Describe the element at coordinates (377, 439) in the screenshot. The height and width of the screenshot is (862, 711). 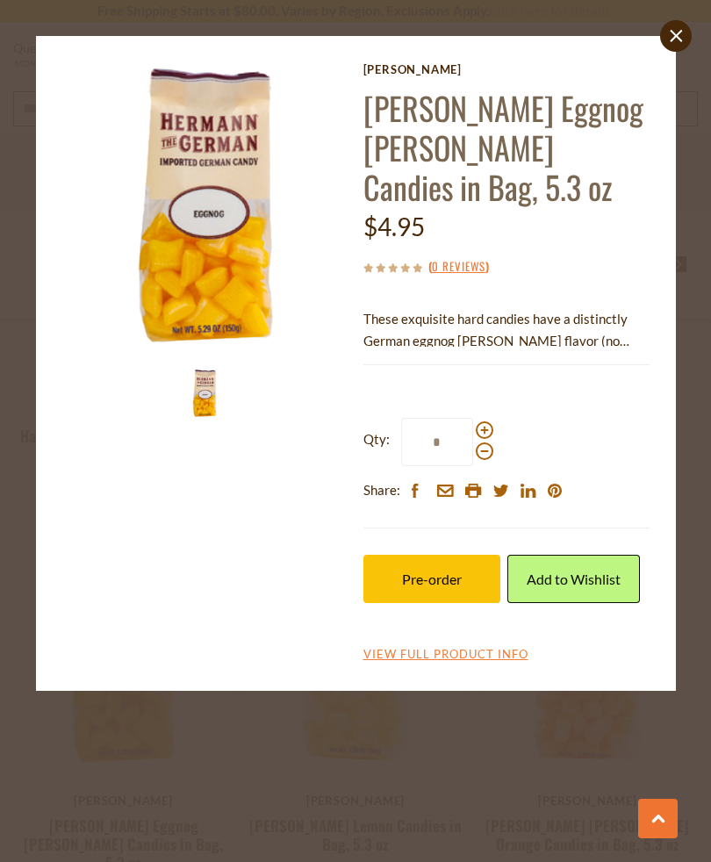
I see `strong: Qty:` at that location.